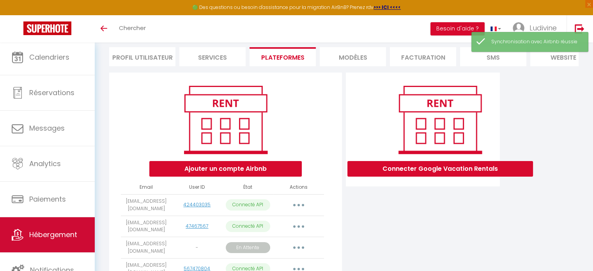 This screenshot has width=593, height=271. I want to click on a: >>> ICI <<<<, so click(387, 7).